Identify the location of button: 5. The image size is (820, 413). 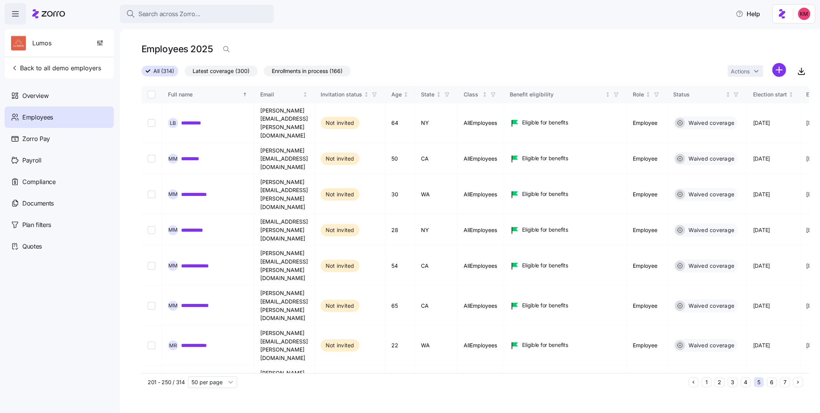
(758, 382).